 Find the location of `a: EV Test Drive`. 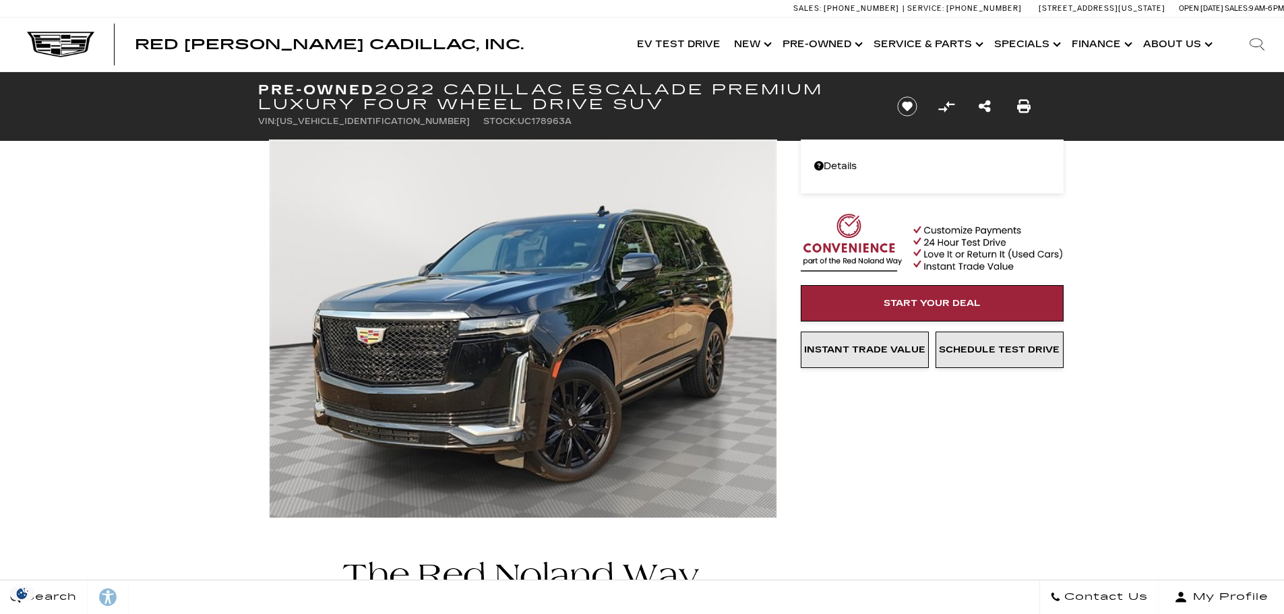

a: EV Test Drive is located at coordinates (679, 44).